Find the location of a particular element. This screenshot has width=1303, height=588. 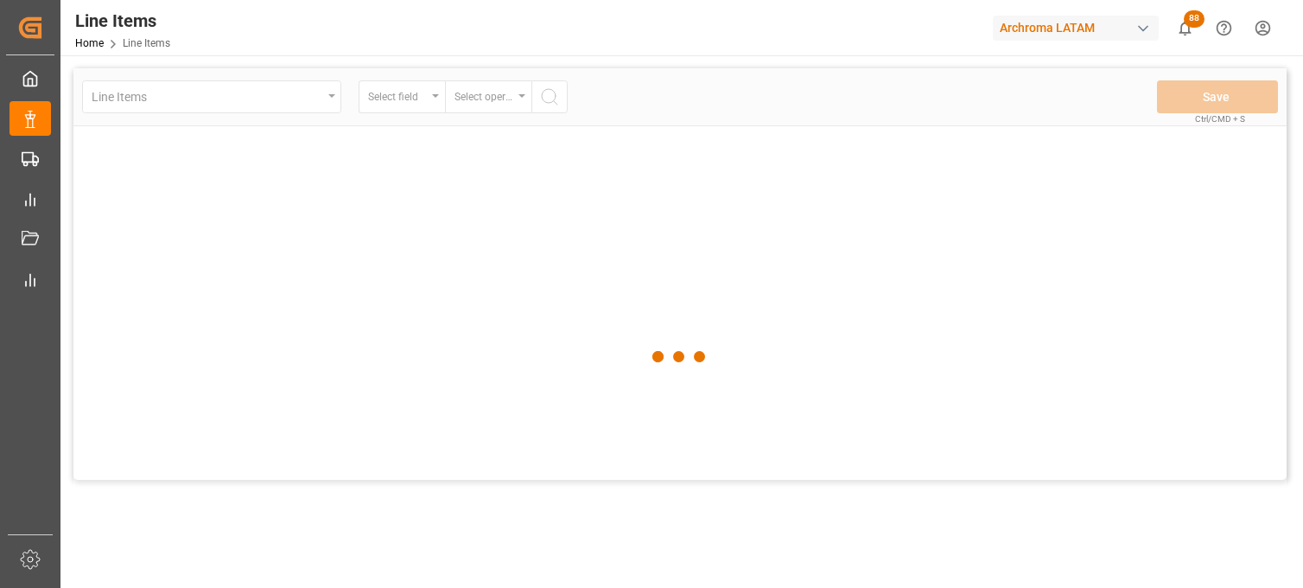

button: Help Center is located at coordinates (1224, 28).